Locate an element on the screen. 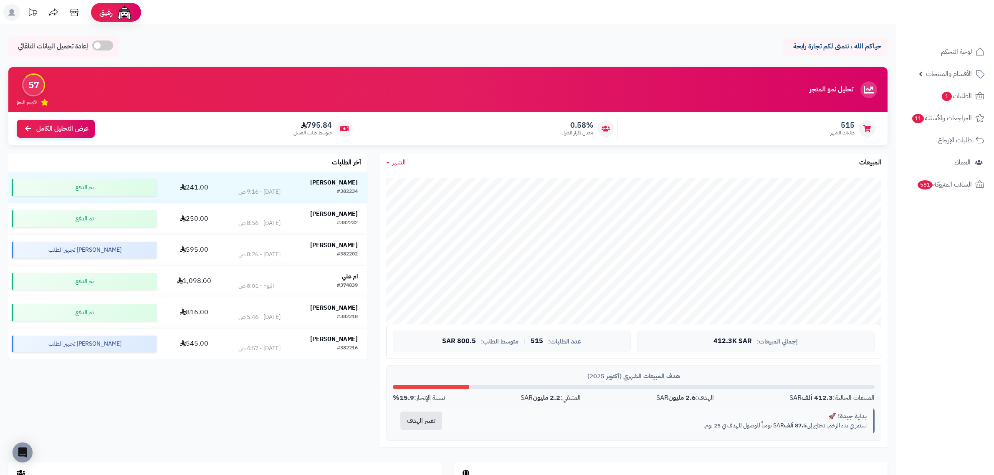 The height and width of the screenshot is (475, 994). span: متوسط طلب العميل is located at coordinates (313, 133).